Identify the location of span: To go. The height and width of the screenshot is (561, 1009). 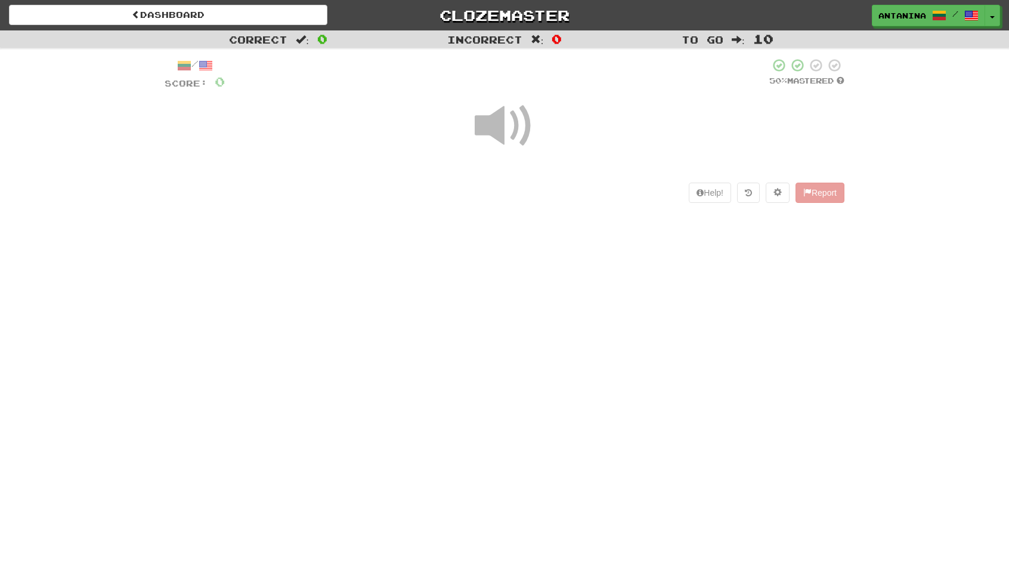
(703, 39).